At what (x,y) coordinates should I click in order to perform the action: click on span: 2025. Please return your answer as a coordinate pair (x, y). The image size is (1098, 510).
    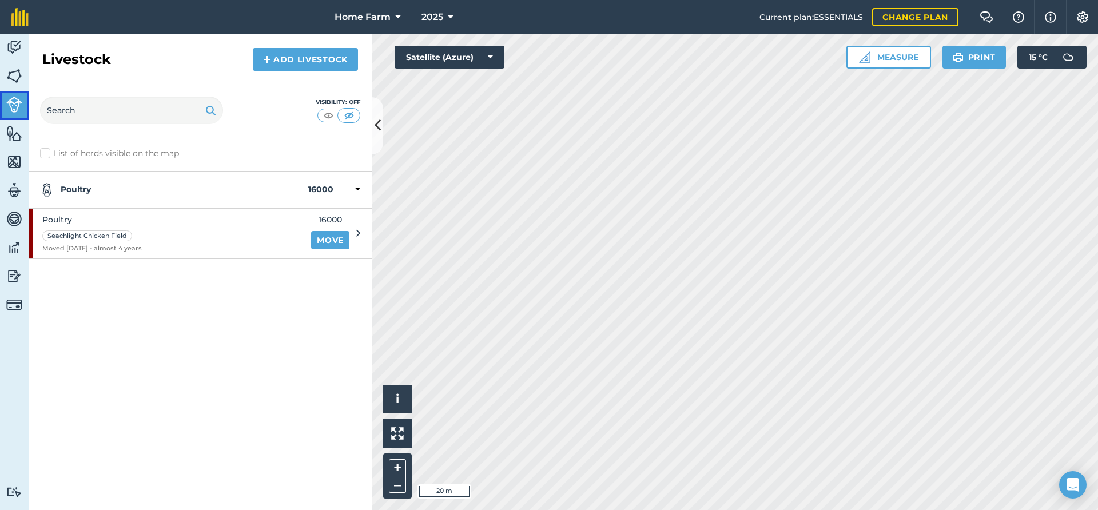
    Looking at the image, I should click on (432, 17).